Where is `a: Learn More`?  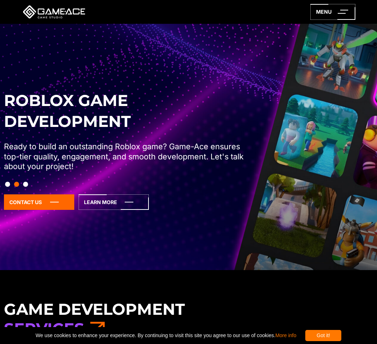
a: Learn More is located at coordinates (114, 202).